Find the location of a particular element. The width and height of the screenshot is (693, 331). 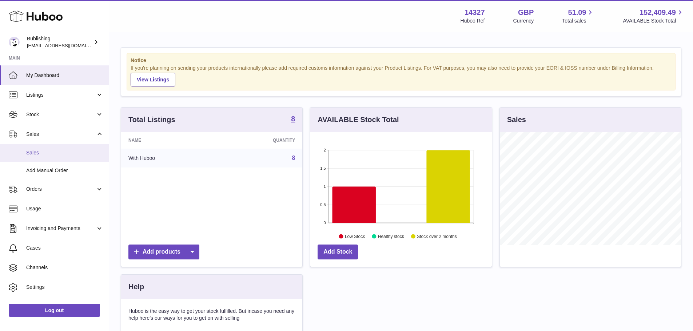

h3: Help is located at coordinates (136, 287).